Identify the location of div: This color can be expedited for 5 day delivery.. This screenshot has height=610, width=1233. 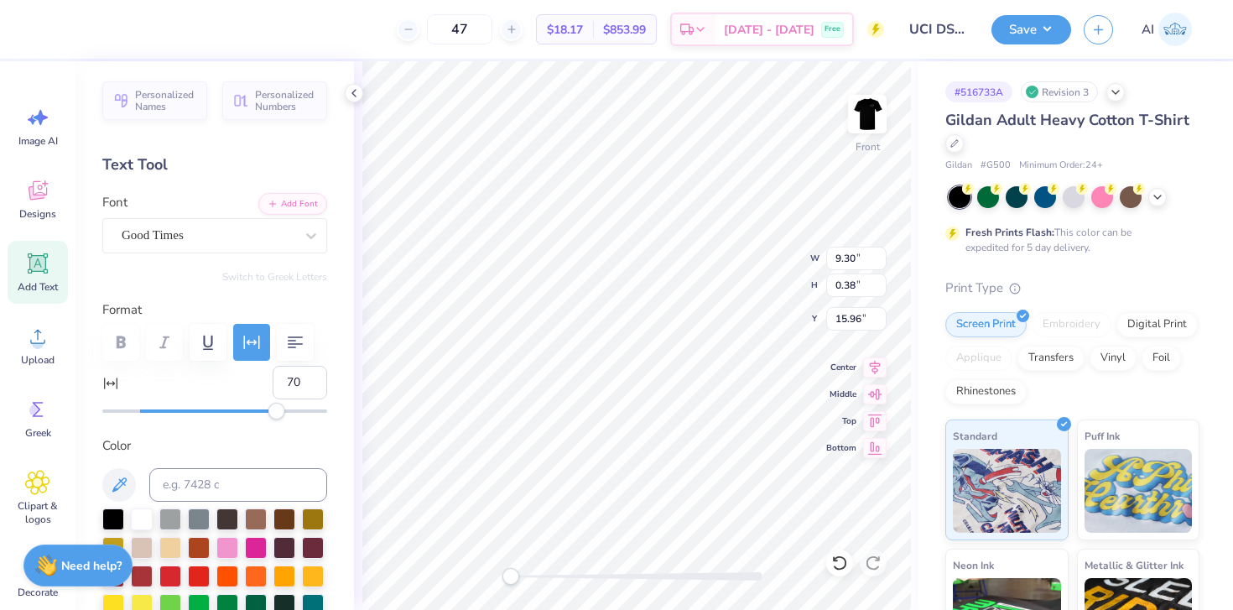
(1068, 240).